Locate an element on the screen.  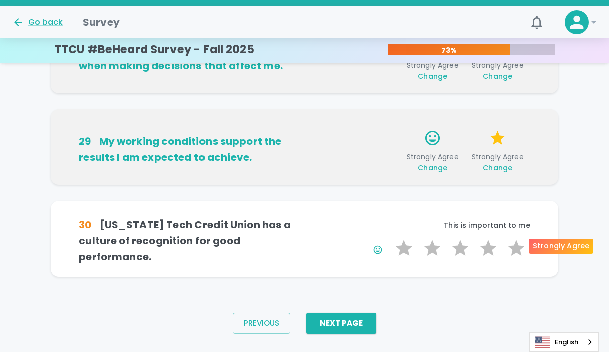
h6: My working conditions support the results I am expected to achieve. is located at coordinates (192, 149).